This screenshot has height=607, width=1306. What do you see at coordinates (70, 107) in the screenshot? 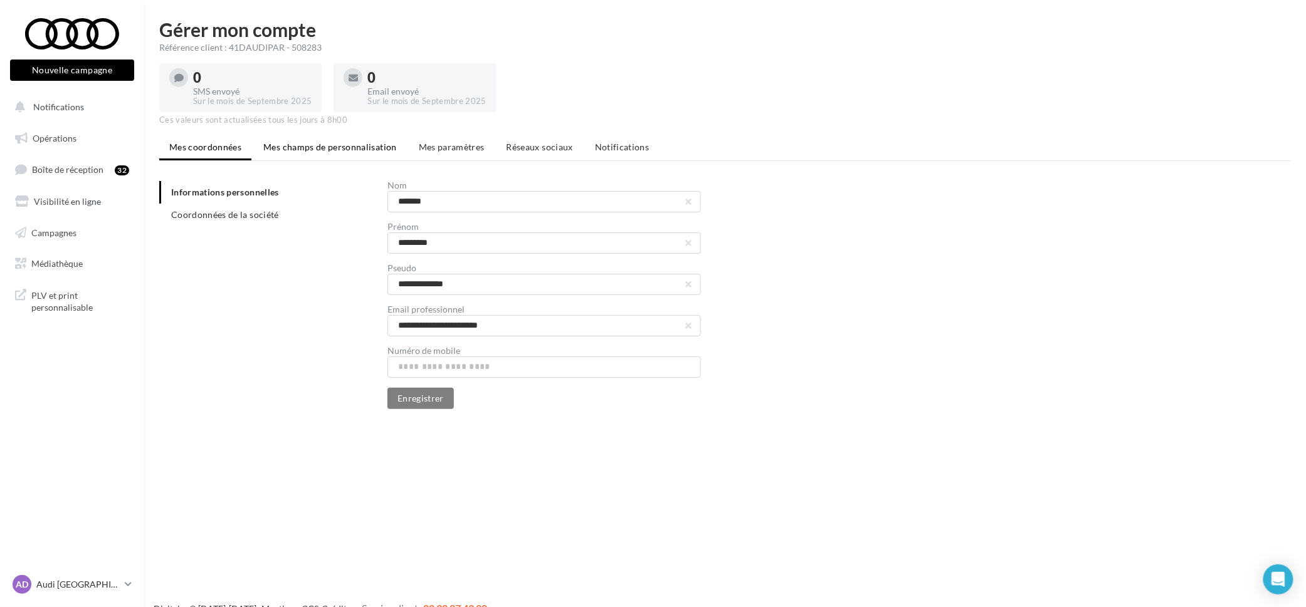
I see `button: Notifications` at bounding box center [70, 107].